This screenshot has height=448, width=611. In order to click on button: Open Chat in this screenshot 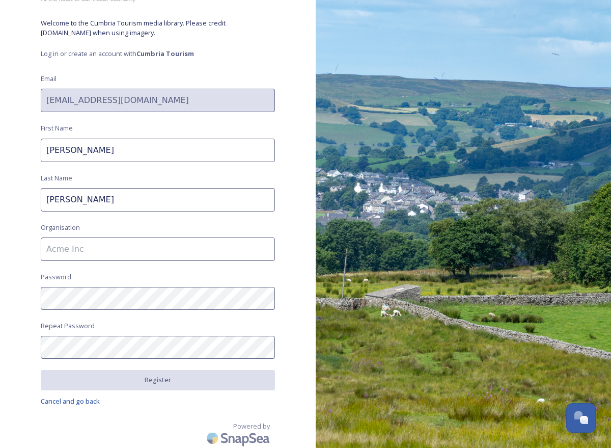, I will do `click(581, 417)`.